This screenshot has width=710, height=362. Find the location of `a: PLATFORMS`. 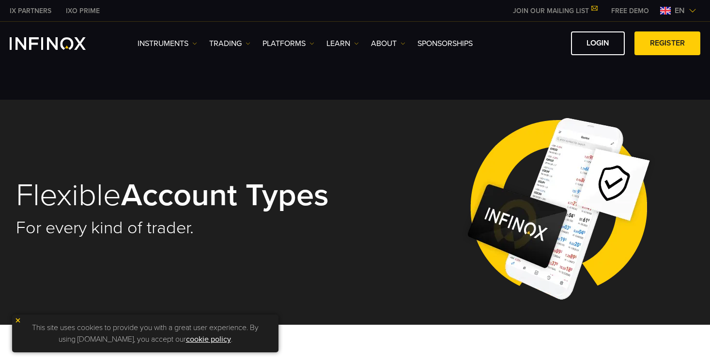

a: PLATFORMS is located at coordinates (288, 44).